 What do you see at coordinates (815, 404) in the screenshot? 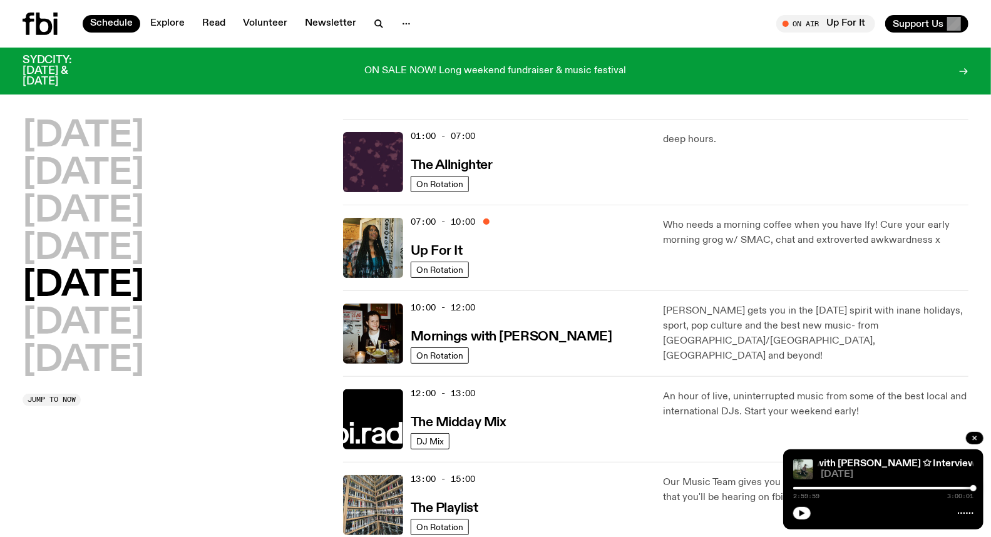
I see `p: An hour of live, uninterrupted music from some of the best local and international DJs. Start you...` at bounding box center [815, 404].